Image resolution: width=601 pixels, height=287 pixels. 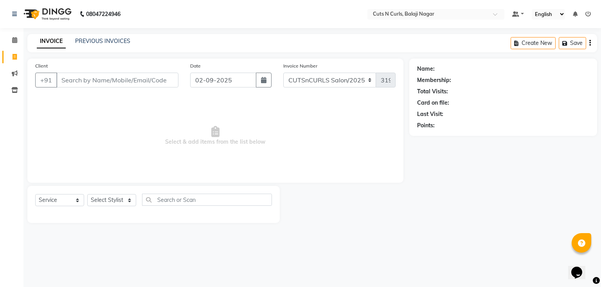 What do you see at coordinates (426, 126) in the screenshot?
I see `div: Points:` at bounding box center [426, 126].